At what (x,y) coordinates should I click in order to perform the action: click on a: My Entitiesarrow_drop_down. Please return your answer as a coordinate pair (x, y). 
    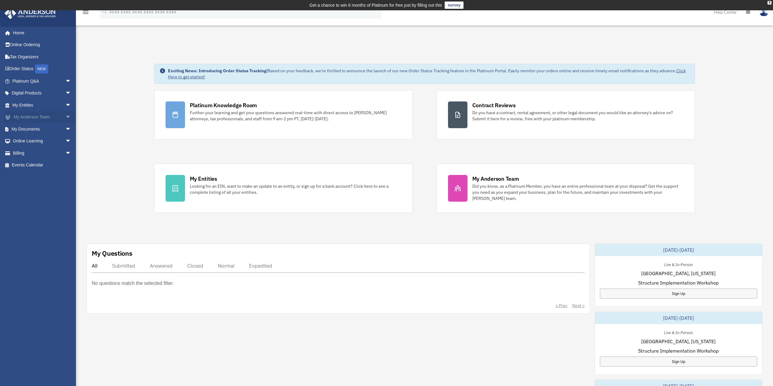
    Looking at the image, I should click on (42, 105).